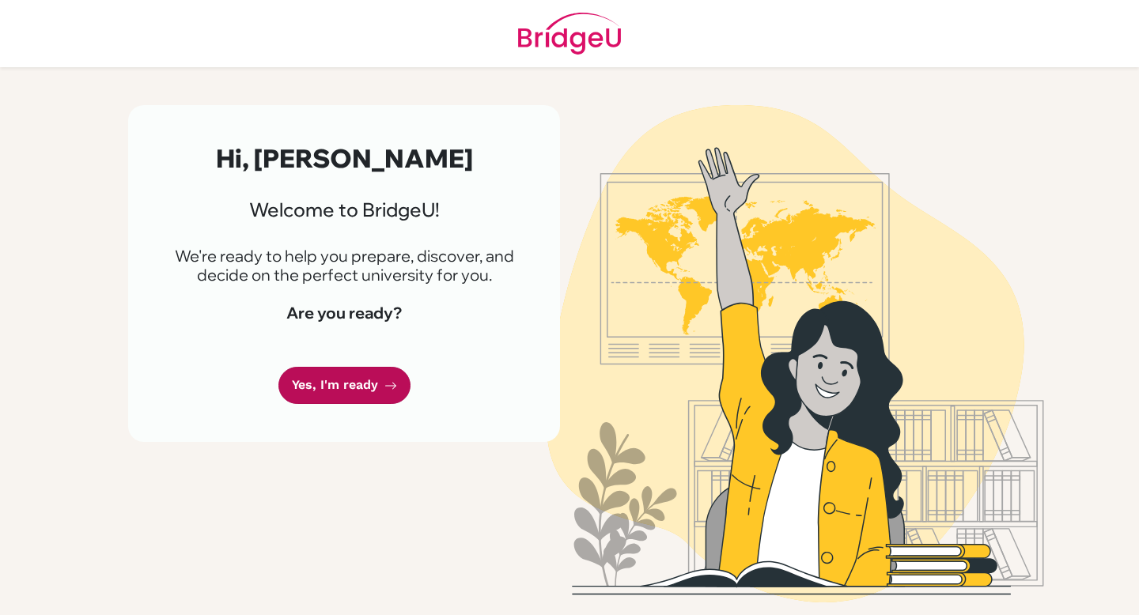 This screenshot has width=1139, height=615. I want to click on h4: Are you ready?, so click(344, 313).